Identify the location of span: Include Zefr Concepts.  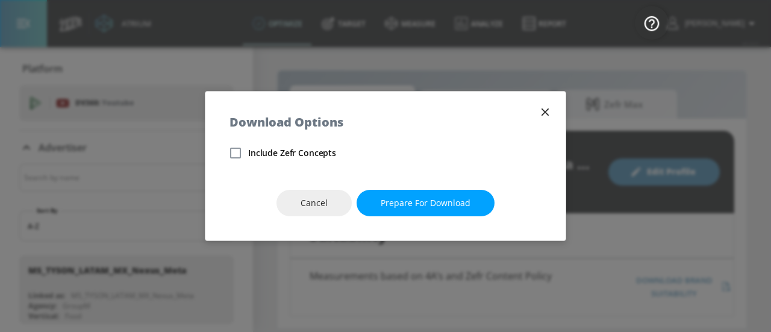
(292, 153).